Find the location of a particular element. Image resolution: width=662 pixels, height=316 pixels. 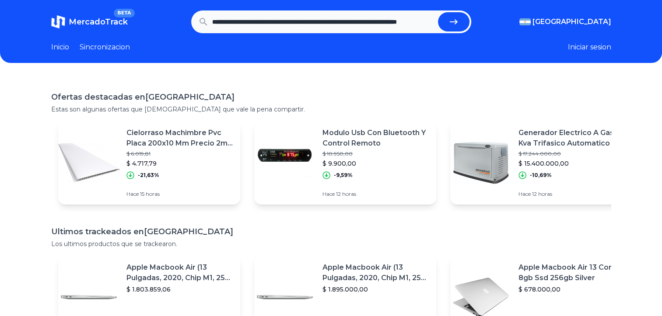

p: Los ultimos productos que se trackearon. is located at coordinates (331, 244).